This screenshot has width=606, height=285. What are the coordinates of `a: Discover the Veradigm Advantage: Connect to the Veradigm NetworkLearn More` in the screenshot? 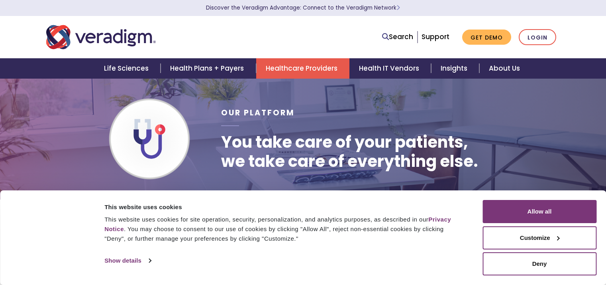 It's located at (303, 8).